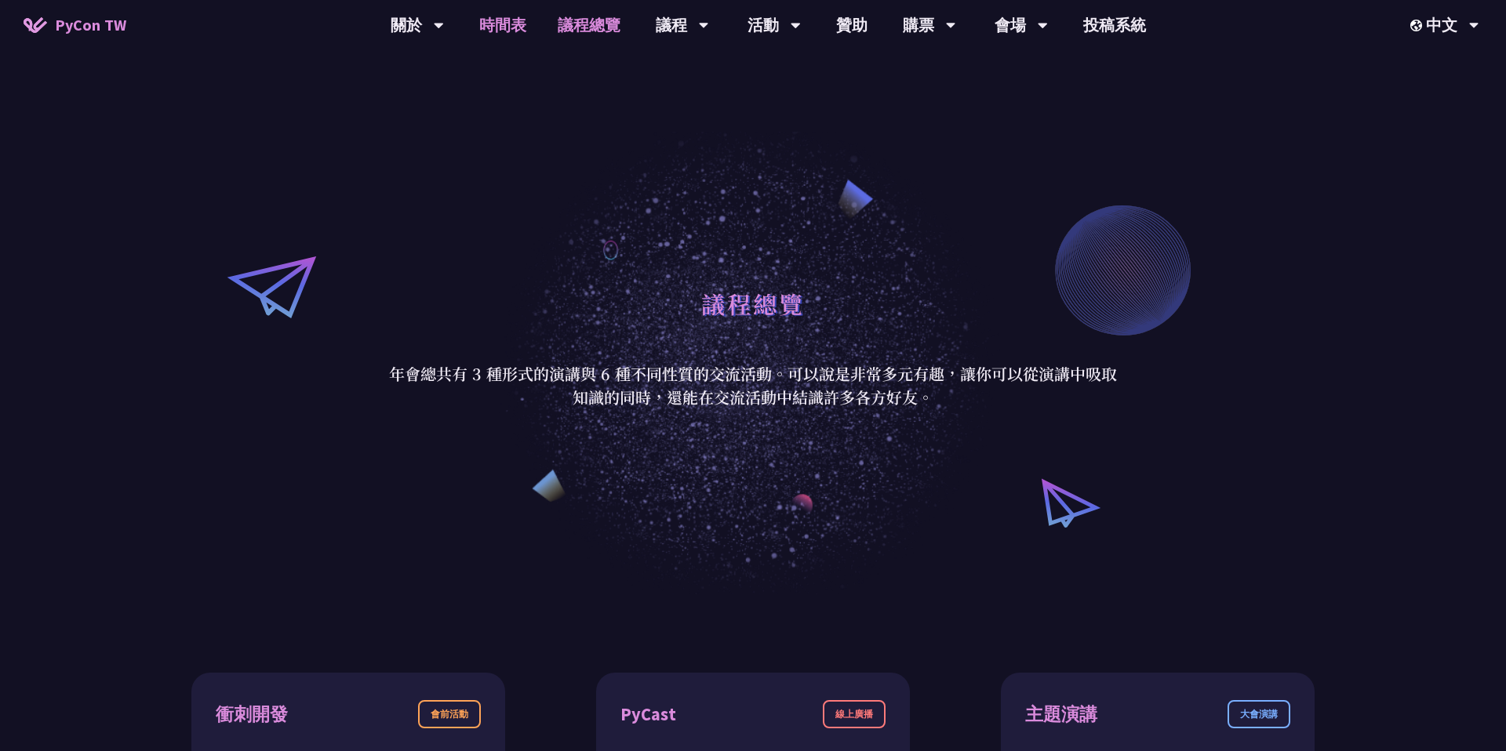  What do you see at coordinates (75, 25) in the screenshot?
I see `a: PyCon TW` at bounding box center [75, 25].